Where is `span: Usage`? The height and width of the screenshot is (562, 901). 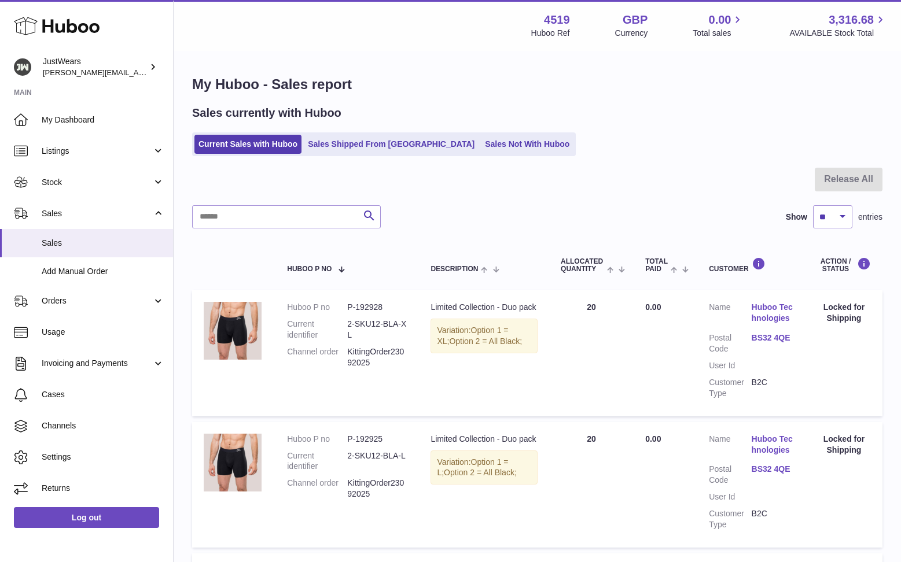 span: Usage is located at coordinates (103, 332).